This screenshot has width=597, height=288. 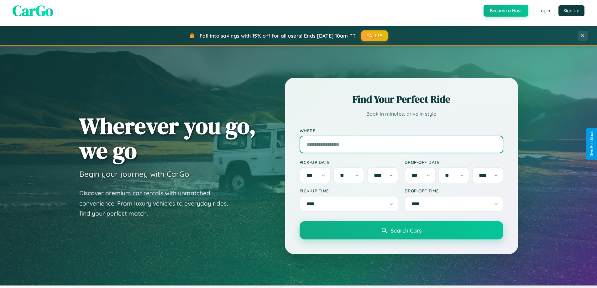 What do you see at coordinates (134, 174) in the screenshot?
I see `h3: Begin your journey with CarGo` at bounding box center [134, 174].